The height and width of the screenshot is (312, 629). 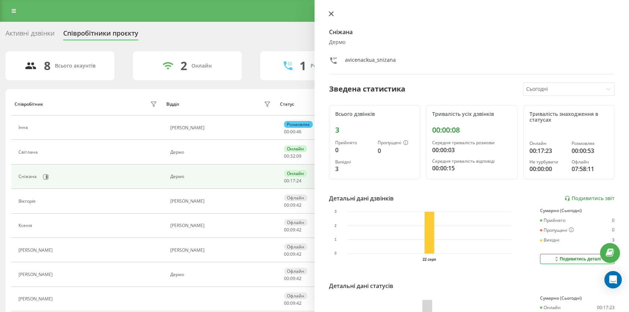 I want to click on div: Середня тривалість відповіді, so click(x=471, y=161).